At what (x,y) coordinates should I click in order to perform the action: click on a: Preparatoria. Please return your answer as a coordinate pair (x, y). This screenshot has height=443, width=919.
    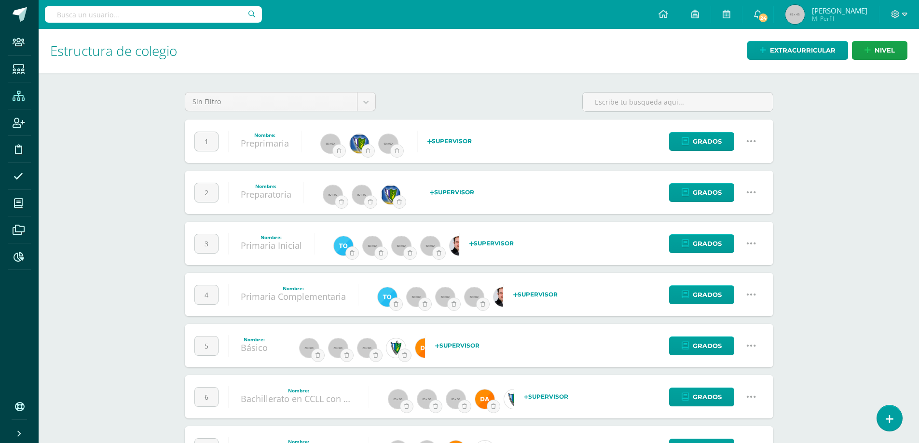
    Looking at the image, I should click on (266, 194).